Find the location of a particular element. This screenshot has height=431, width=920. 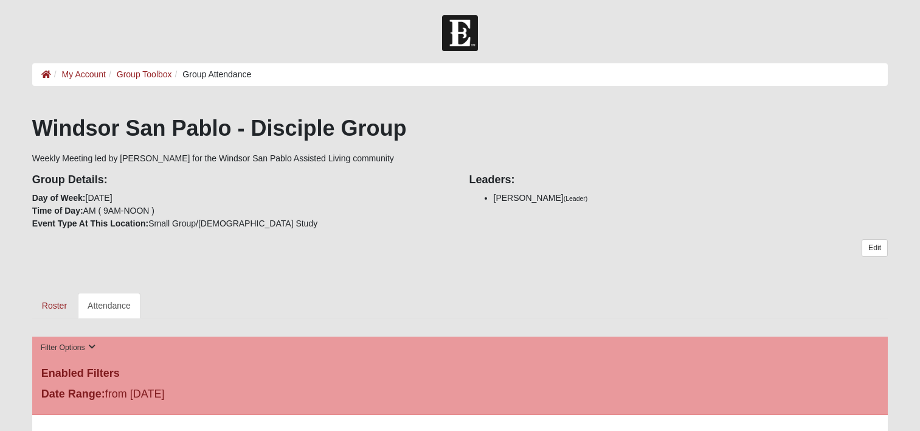

a: Roster is located at coordinates (54, 305).